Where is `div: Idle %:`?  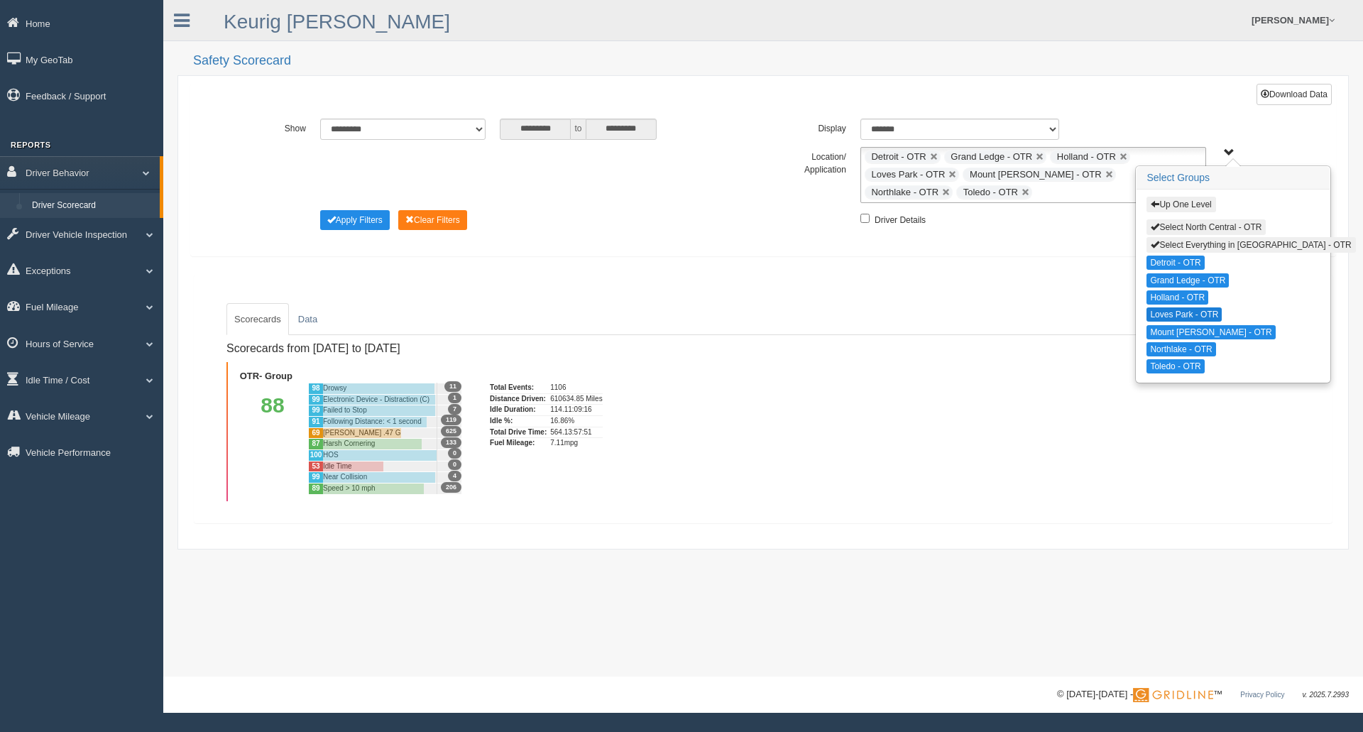 div: Idle %: is located at coordinates (518, 421).